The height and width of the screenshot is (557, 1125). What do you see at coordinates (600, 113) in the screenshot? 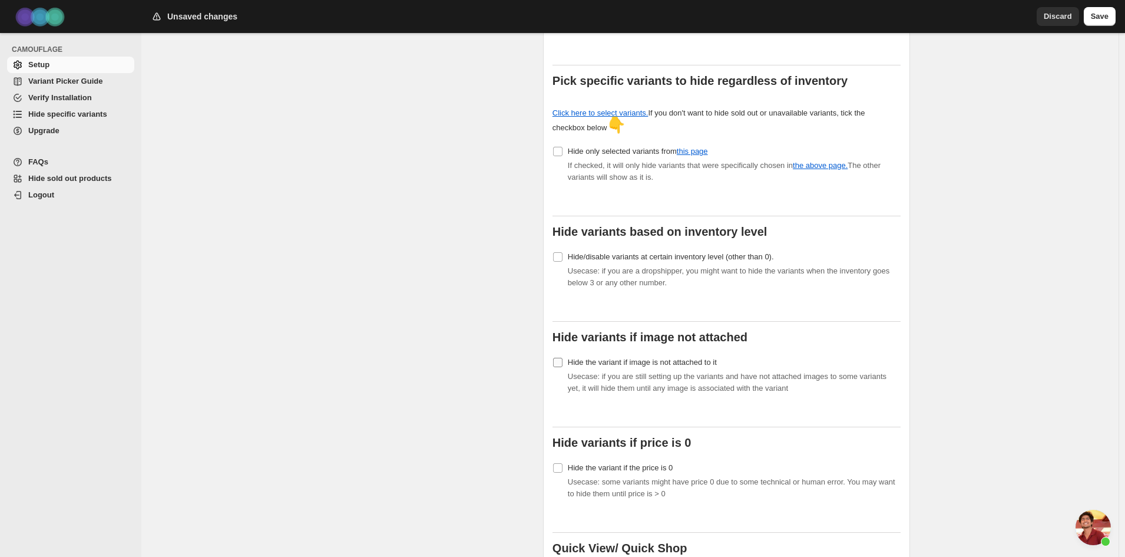
I see `a: Click here to select variants.` at bounding box center [600, 113].